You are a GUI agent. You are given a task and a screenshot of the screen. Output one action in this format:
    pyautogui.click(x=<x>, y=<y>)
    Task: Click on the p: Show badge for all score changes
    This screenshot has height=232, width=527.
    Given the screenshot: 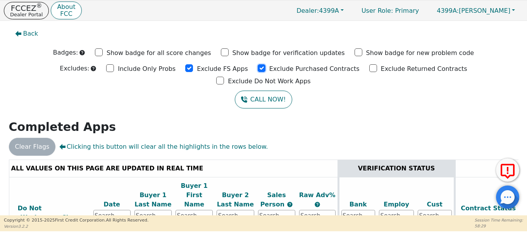 What is the action you would take?
    pyautogui.click(x=159, y=53)
    